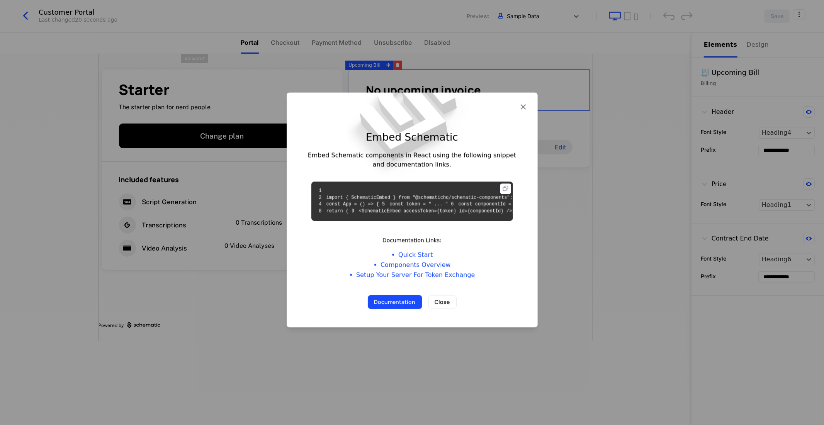 This screenshot has height=425, width=824. What do you see at coordinates (445, 201) in the screenshot?
I see `code: import { SchematicEmbed } from "@schematichq/schematic-components"; const App = () => { const tok...` at bounding box center [445, 201].